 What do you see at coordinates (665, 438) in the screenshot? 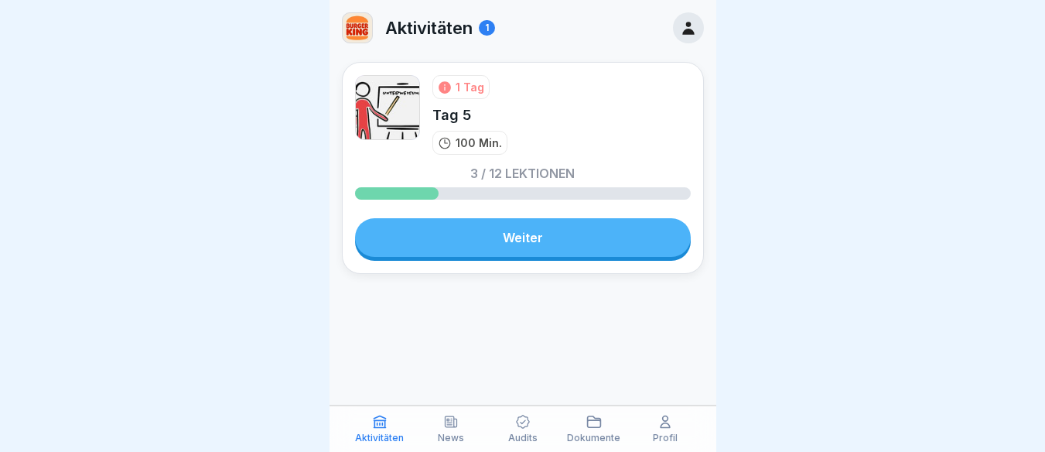
I see `p: Profil` at bounding box center [665, 438].